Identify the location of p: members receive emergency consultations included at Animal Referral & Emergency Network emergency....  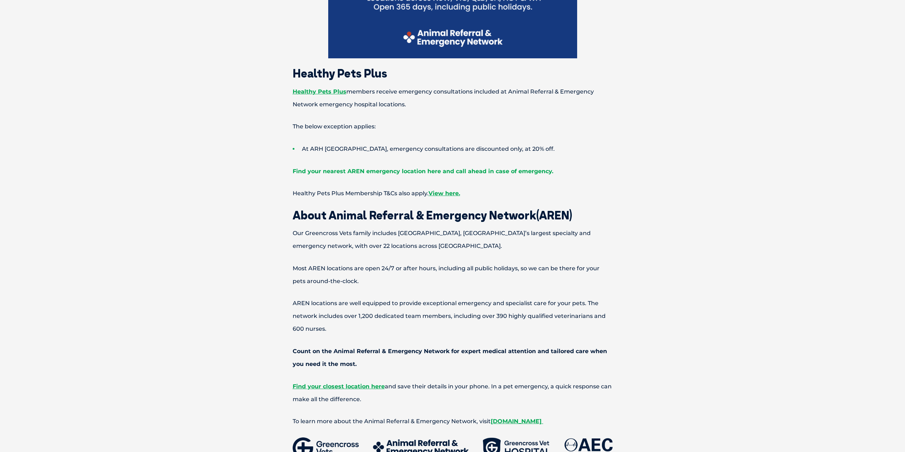
(452, 98).